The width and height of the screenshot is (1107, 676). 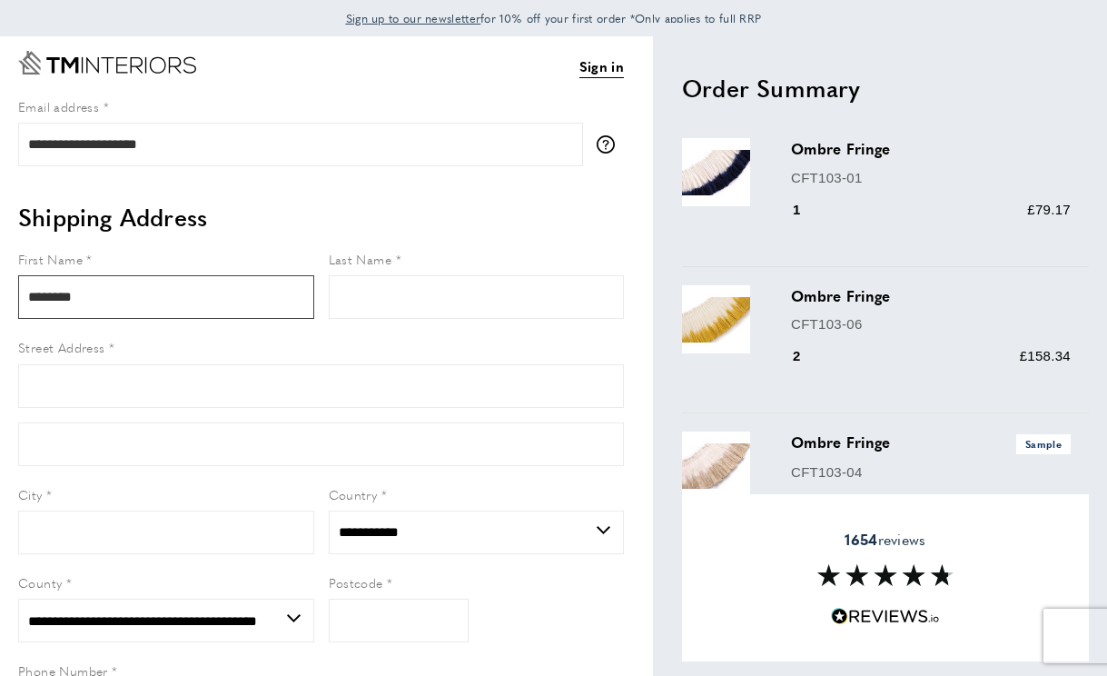 I want to click on span: Sign up to our newsletter, so click(x=413, y=18).